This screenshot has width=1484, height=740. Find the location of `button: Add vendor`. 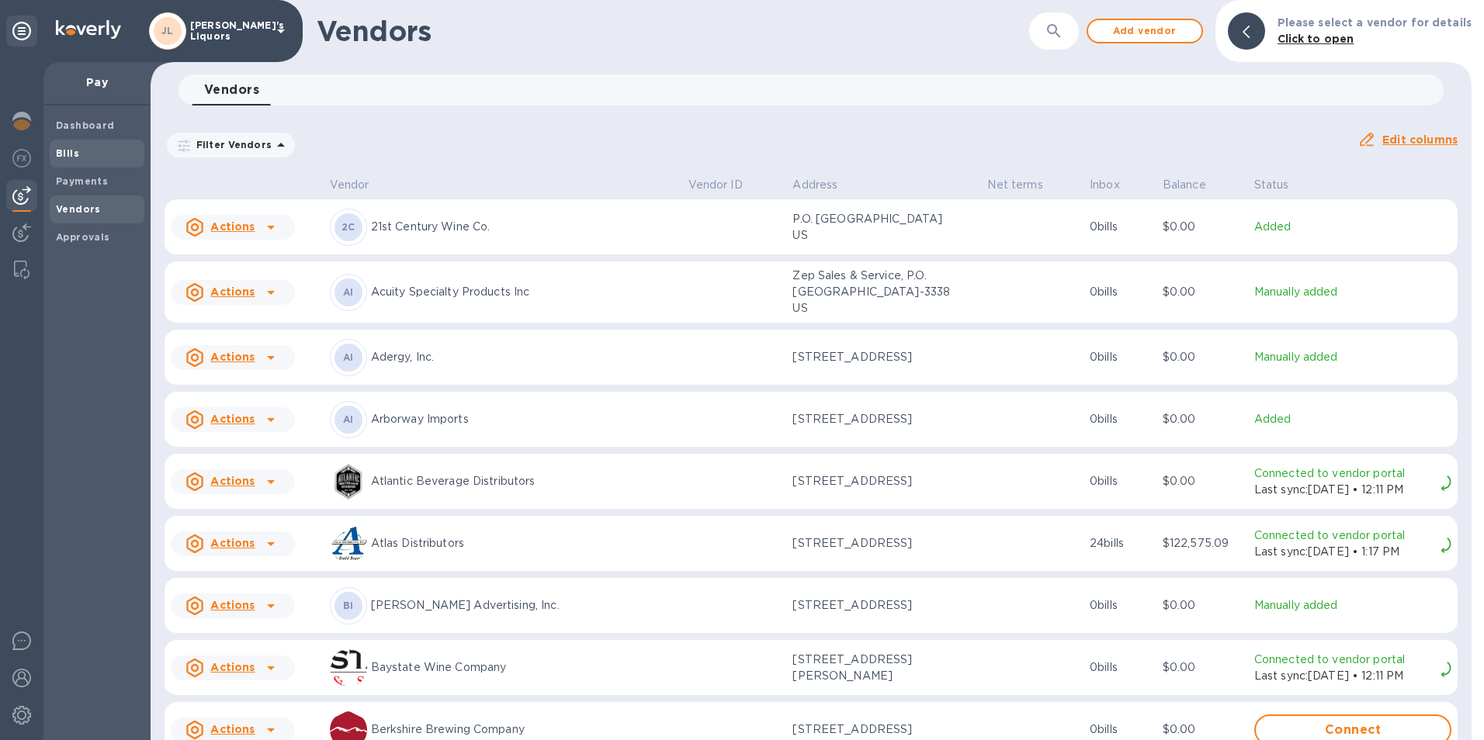

button: Add vendor is located at coordinates (1145, 31).